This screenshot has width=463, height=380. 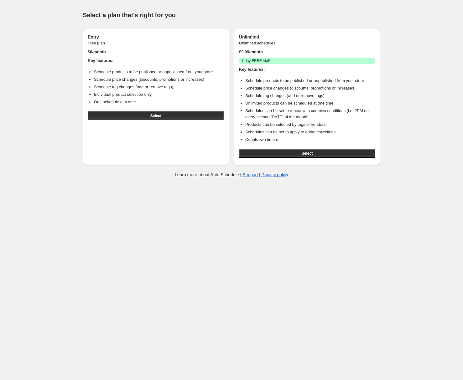 What do you see at coordinates (310, 103) in the screenshot?
I see `li: Unlimited products can be scheduled at one time` at bounding box center [310, 103].